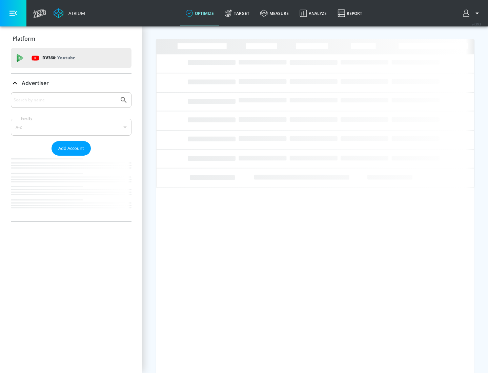  I want to click on a: Analyze, so click(313, 13).